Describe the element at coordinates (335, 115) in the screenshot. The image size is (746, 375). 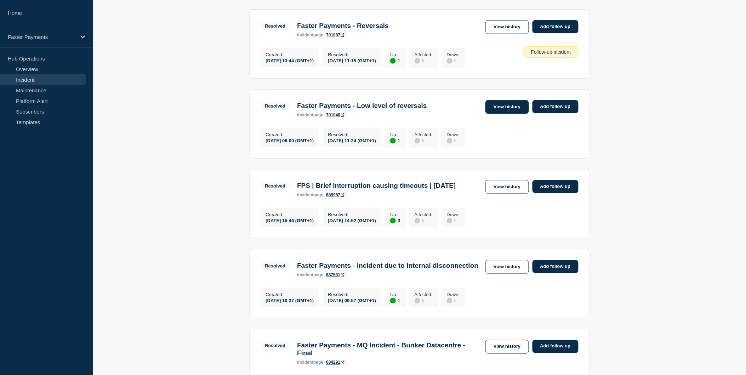
I see `a: 701040` at that location.